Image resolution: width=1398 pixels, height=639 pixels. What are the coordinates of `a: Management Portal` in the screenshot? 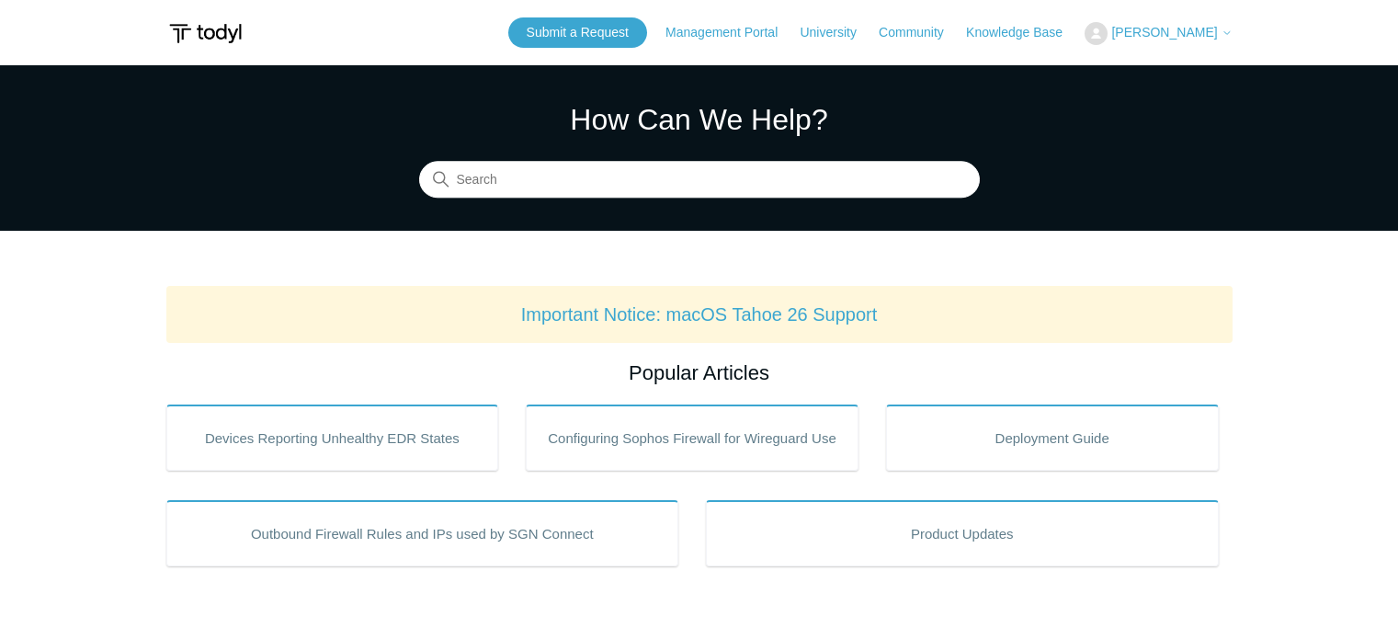 It's located at (731, 32).